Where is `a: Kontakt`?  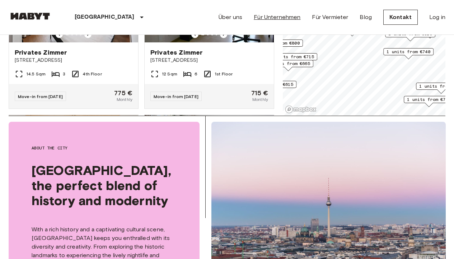 a: Kontakt is located at coordinates (401, 17).